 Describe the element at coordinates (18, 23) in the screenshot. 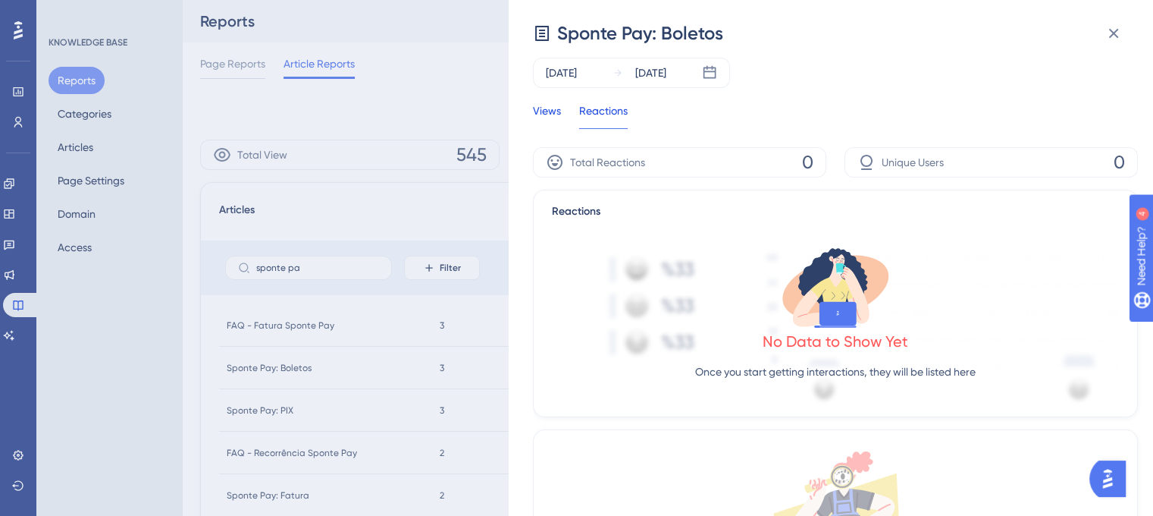

I see `img: launcher-image-alternative-text` at that location.